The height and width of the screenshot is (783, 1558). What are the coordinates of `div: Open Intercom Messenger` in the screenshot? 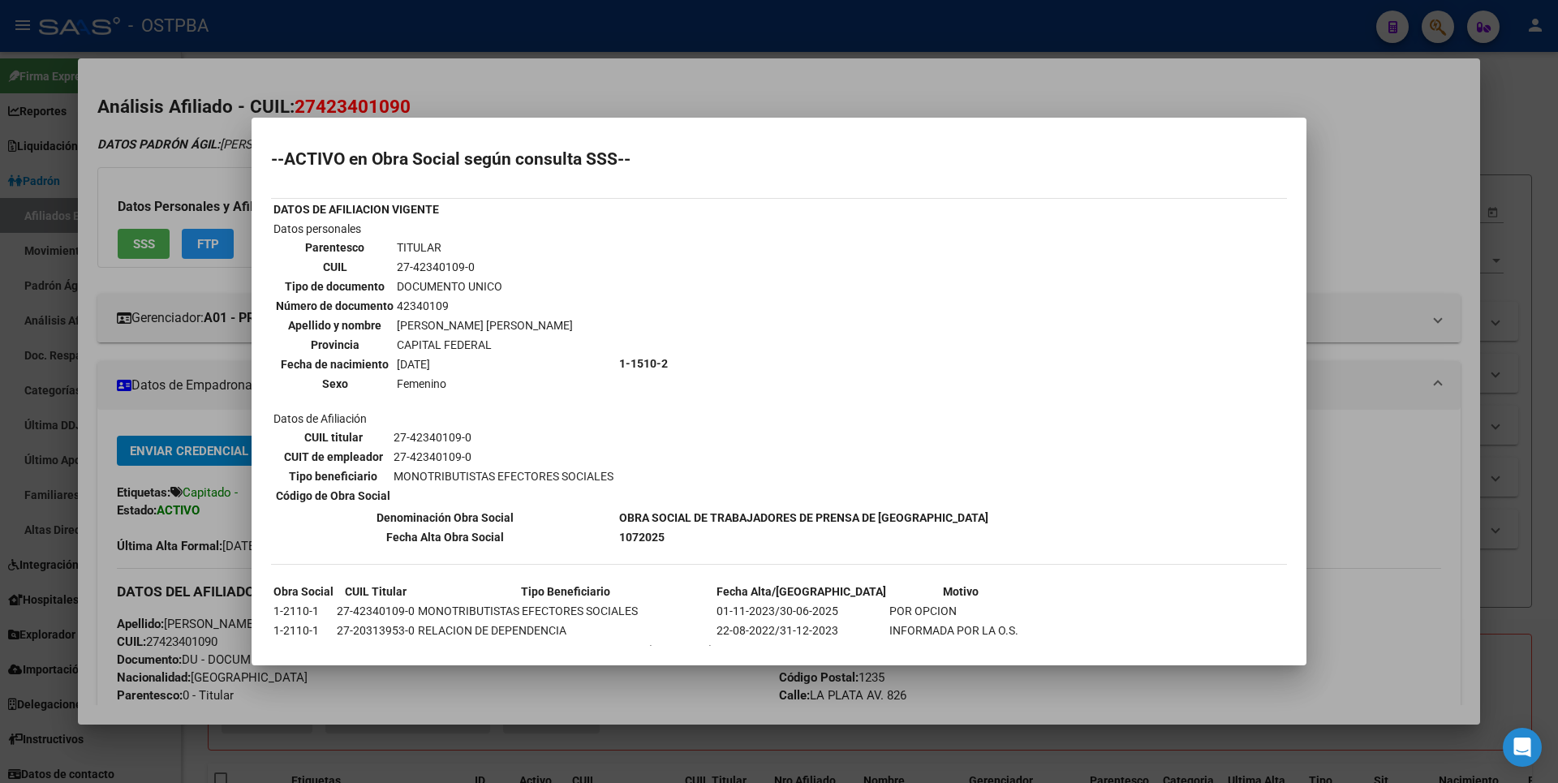 It's located at (1522, 747).